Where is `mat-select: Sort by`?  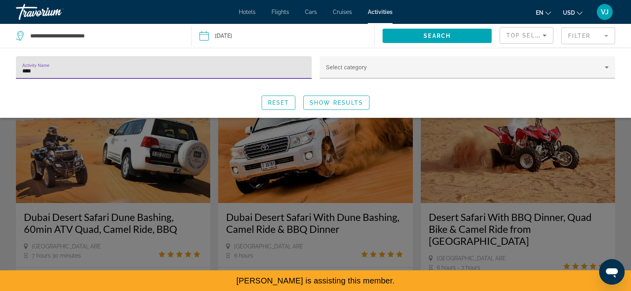 mat-select: Sort by is located at coordinates (526, 35).